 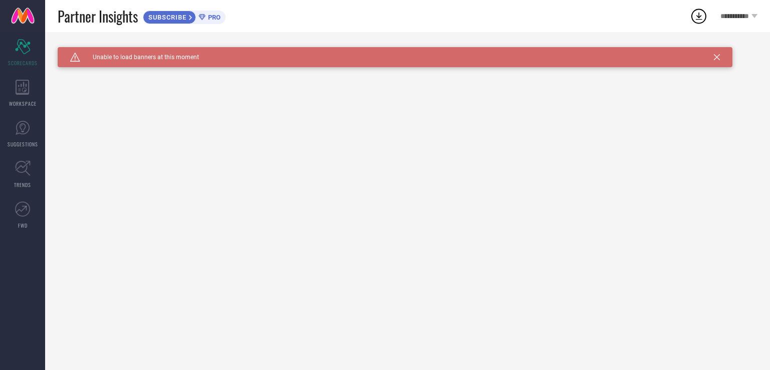 I want to click on div: Unable to load filters at this moment. Please try later., so click(x=407, y=51).